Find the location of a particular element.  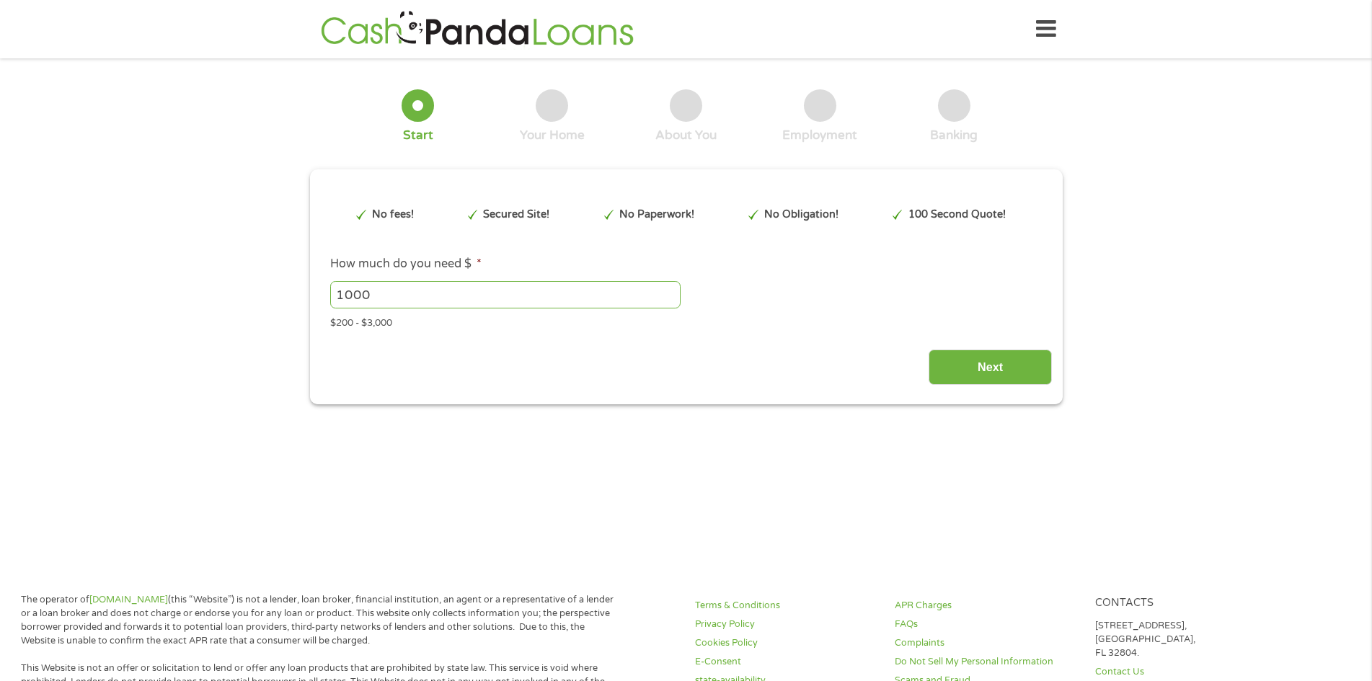

div: Employment is located at coordinates (820, 136).